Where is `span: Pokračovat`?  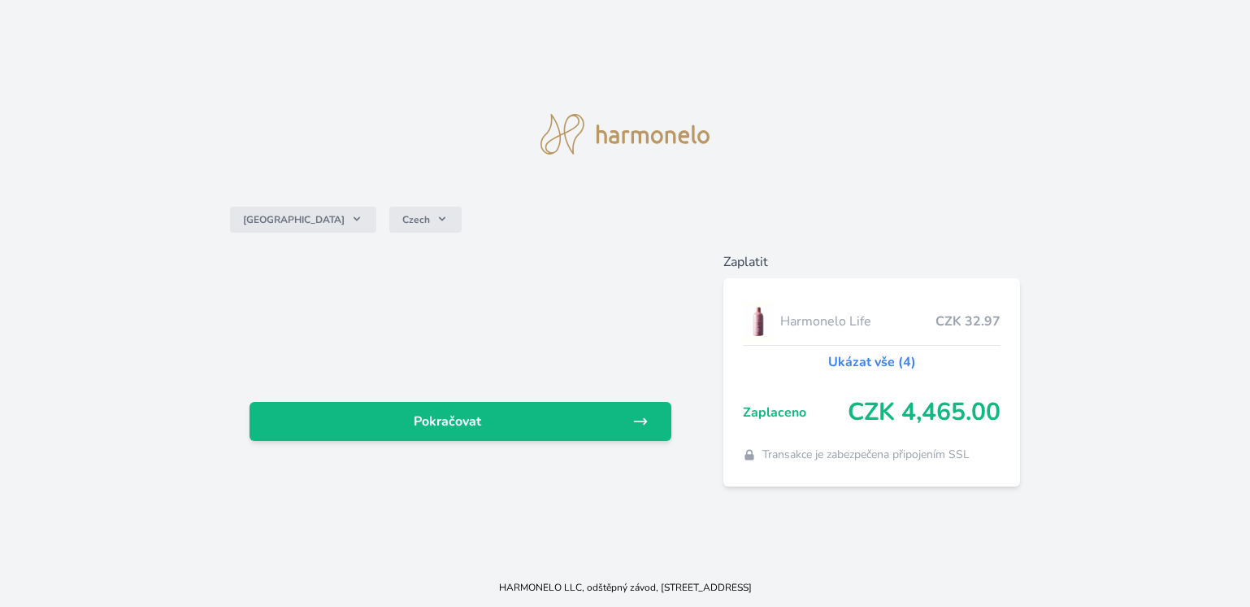 span: Pokračovat is located at coordinates (447, 421).